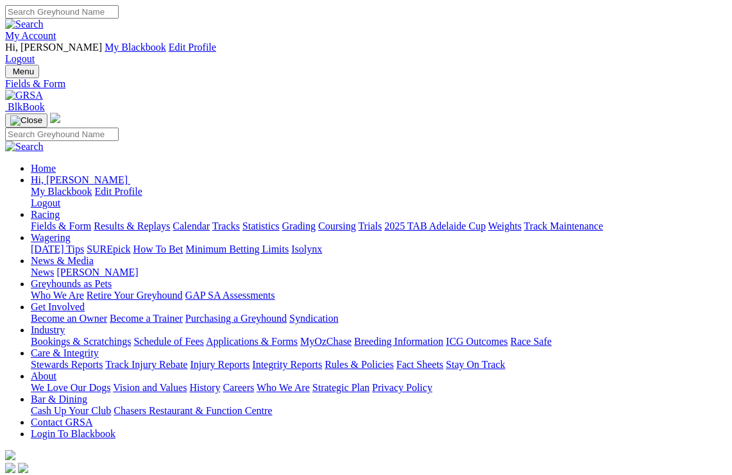 Image resolution: width=732 pixels, height=475 pixels. What do you see at coordinates (378, 388) in the screenshot?
I see `div: About` at bounding box center [378, 388].